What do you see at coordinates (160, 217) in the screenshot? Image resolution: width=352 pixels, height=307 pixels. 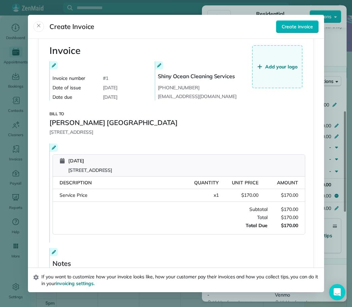 I see `span: Total` at bounding box center [160, 217].